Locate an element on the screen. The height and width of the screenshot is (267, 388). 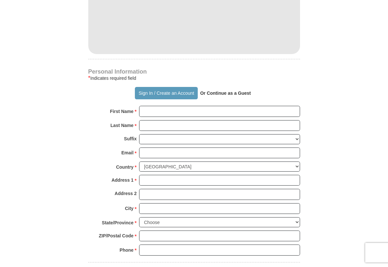
strong: Address 2 is located at coordinates (126, 194).